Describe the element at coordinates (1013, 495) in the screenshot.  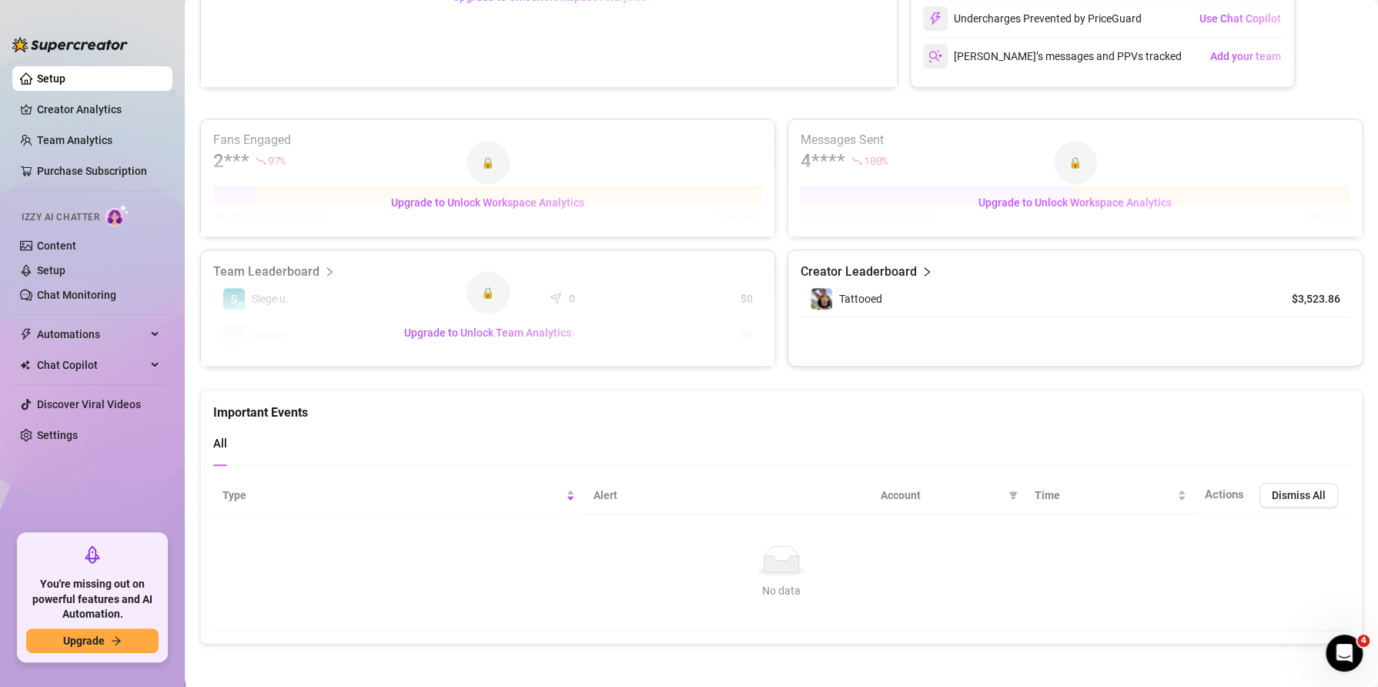
I see `span: filter` at that location.